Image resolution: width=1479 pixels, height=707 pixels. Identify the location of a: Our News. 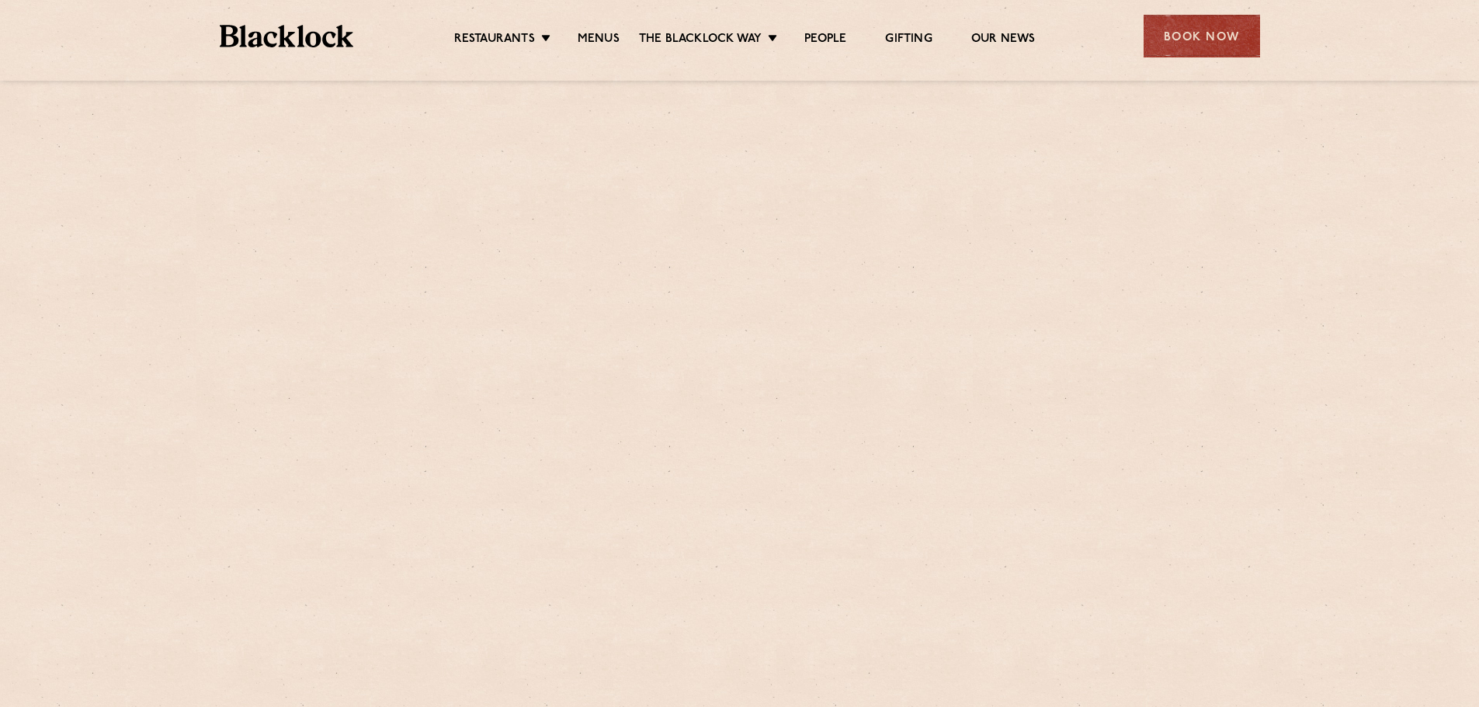
(1003, 40).